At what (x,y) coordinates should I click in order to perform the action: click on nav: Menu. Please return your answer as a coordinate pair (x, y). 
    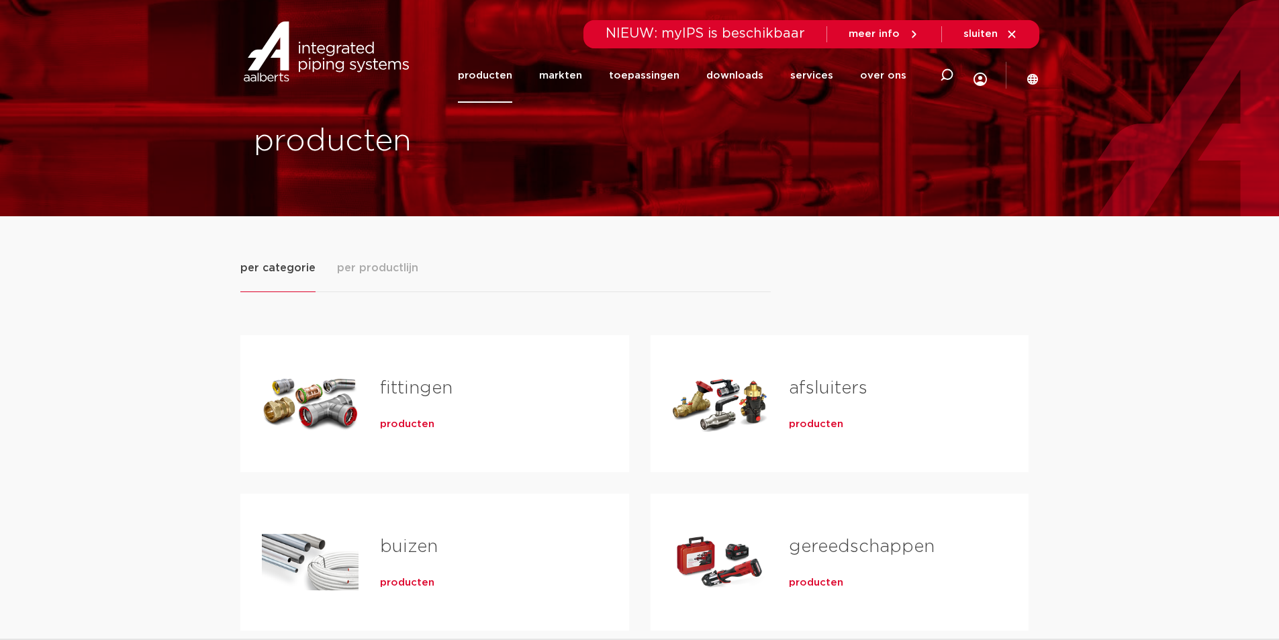
    Looking at the image, I should click on (682, 75).